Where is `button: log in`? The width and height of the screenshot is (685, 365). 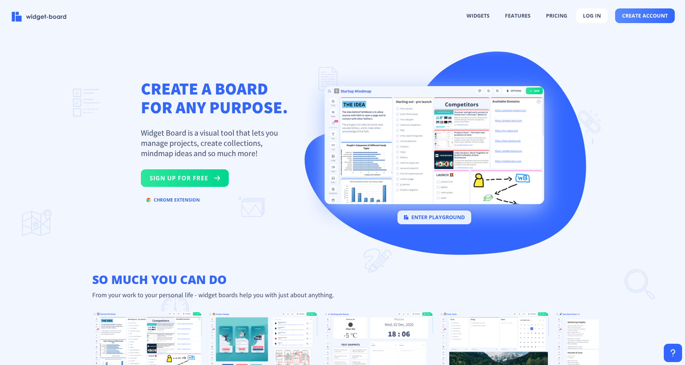
button: log in is located at coordinates (592, 16).